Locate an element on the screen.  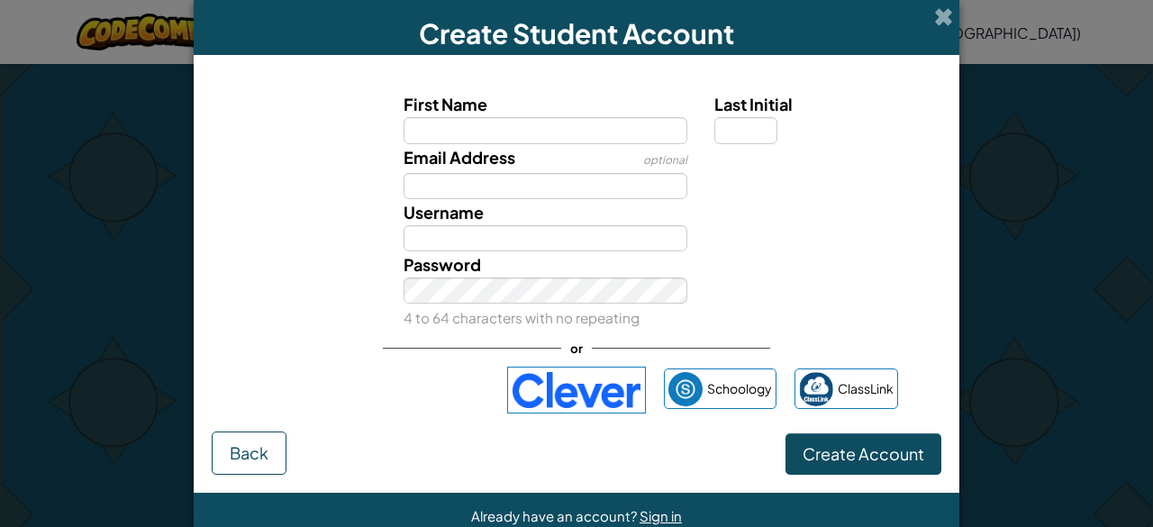
a: Sign in is located at coordinates (660, 515).